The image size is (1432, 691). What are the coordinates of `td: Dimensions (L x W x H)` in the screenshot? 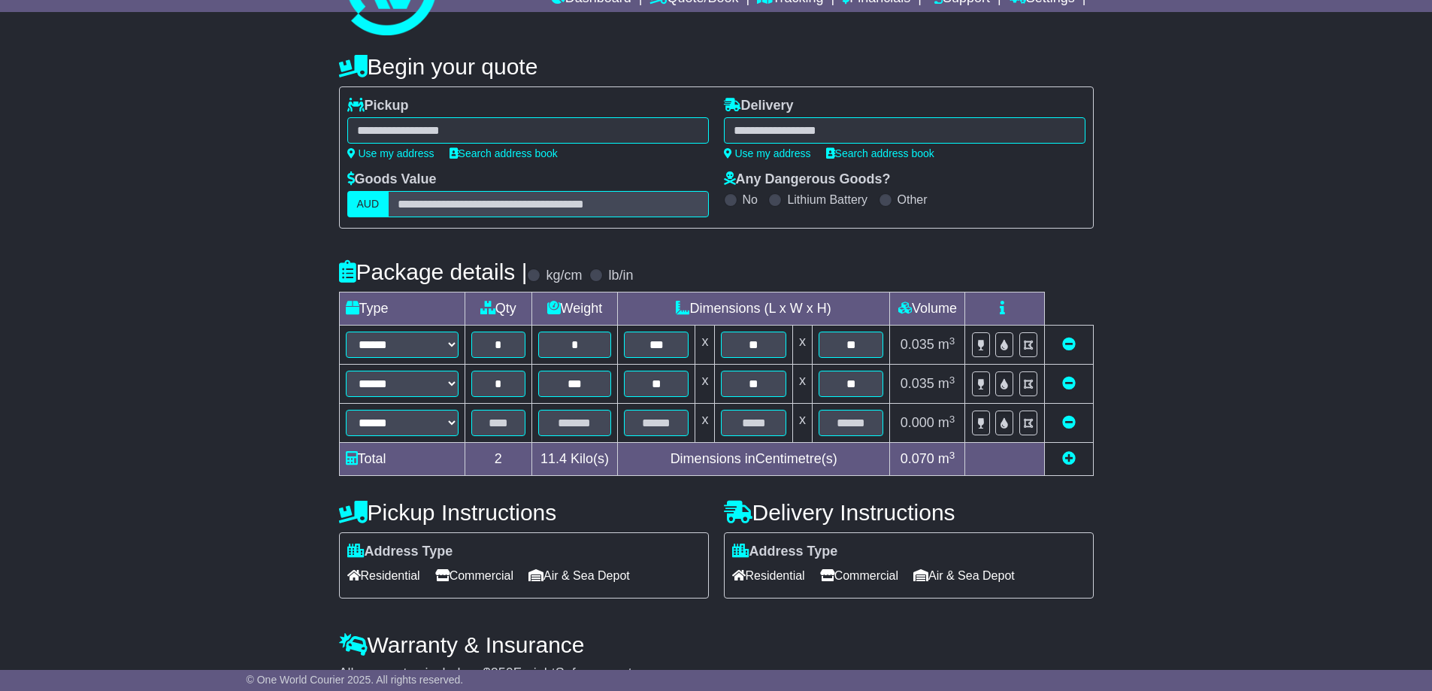 It's located at (753, 309).